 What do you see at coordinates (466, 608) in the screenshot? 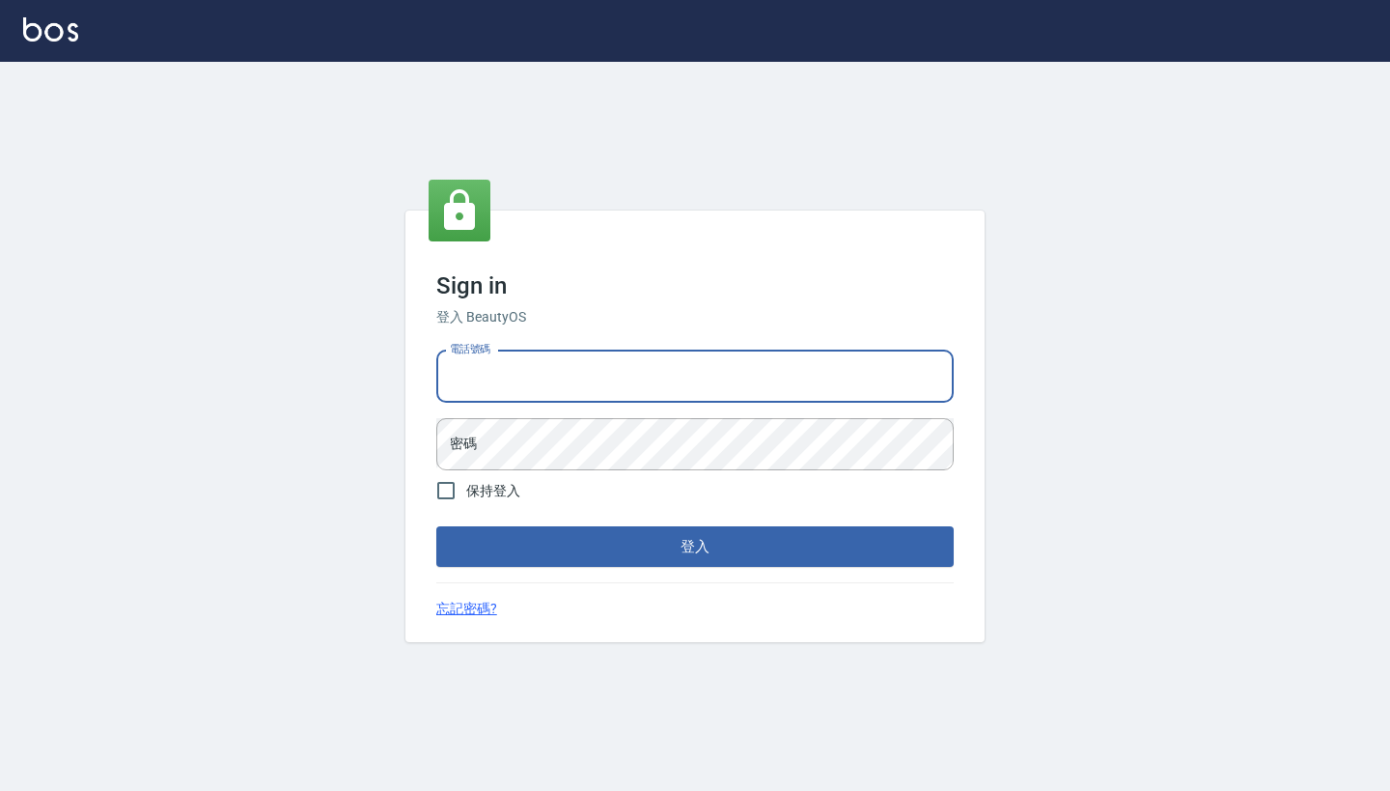
I see `a: 忘記密碼?` at bounding box center [466, 608].